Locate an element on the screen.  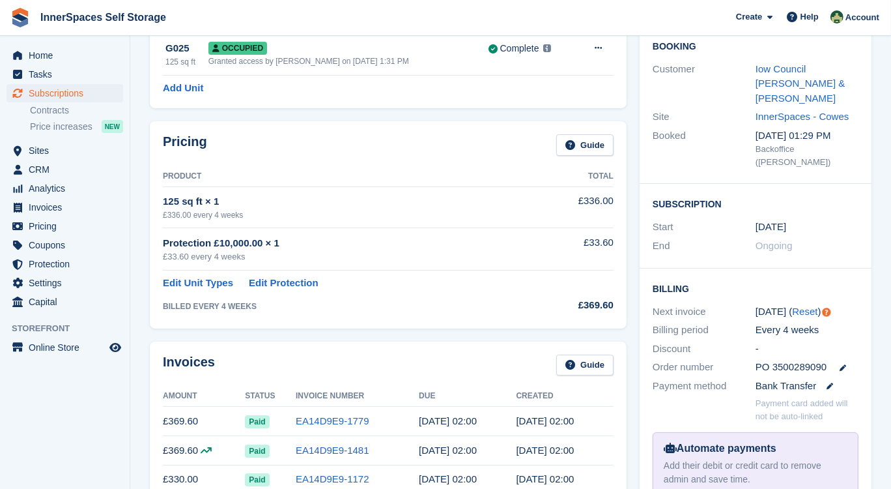
time: 2025-06-27 01:00:00 UTC is located at coordinates (447, 449).